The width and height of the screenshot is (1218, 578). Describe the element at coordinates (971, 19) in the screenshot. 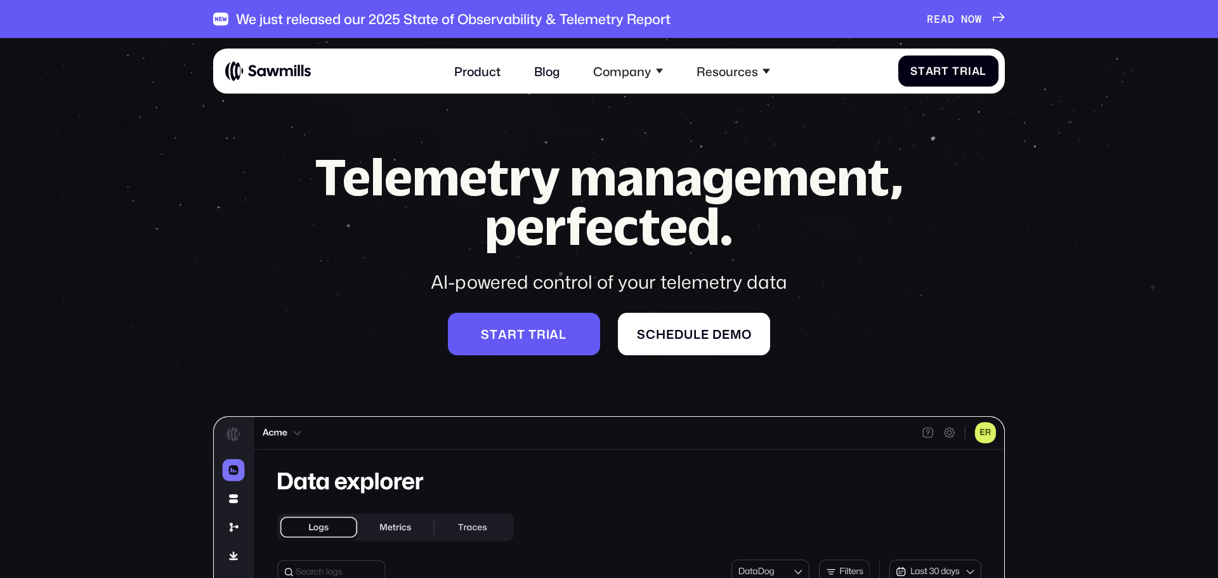

I see `span: O` at that location.